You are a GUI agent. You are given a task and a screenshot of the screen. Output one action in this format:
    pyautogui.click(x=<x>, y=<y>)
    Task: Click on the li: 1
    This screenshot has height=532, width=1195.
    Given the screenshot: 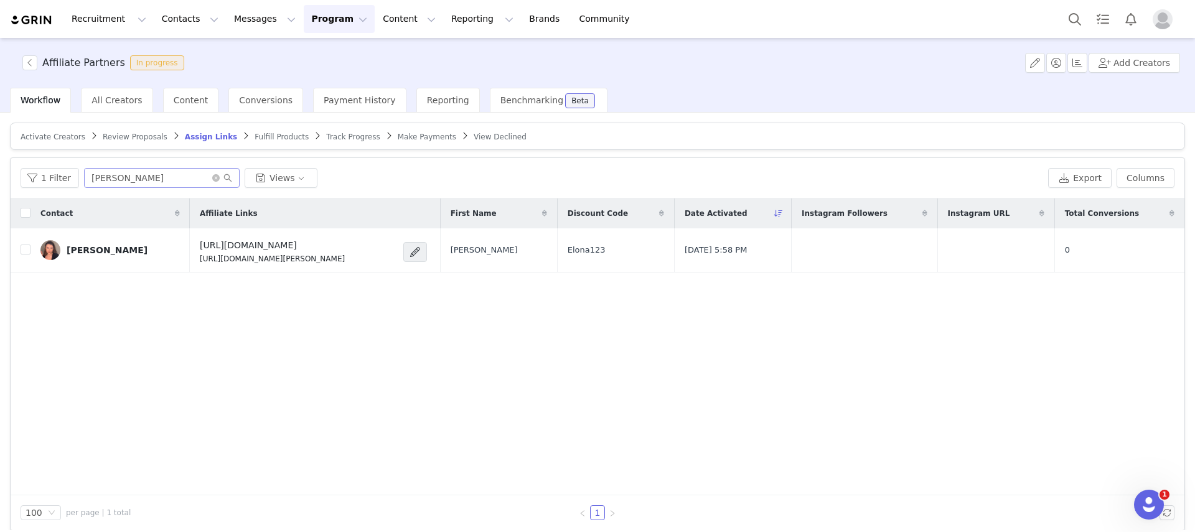 What is the action you would take?
    pyautogui.click(x=598, y=513)
    